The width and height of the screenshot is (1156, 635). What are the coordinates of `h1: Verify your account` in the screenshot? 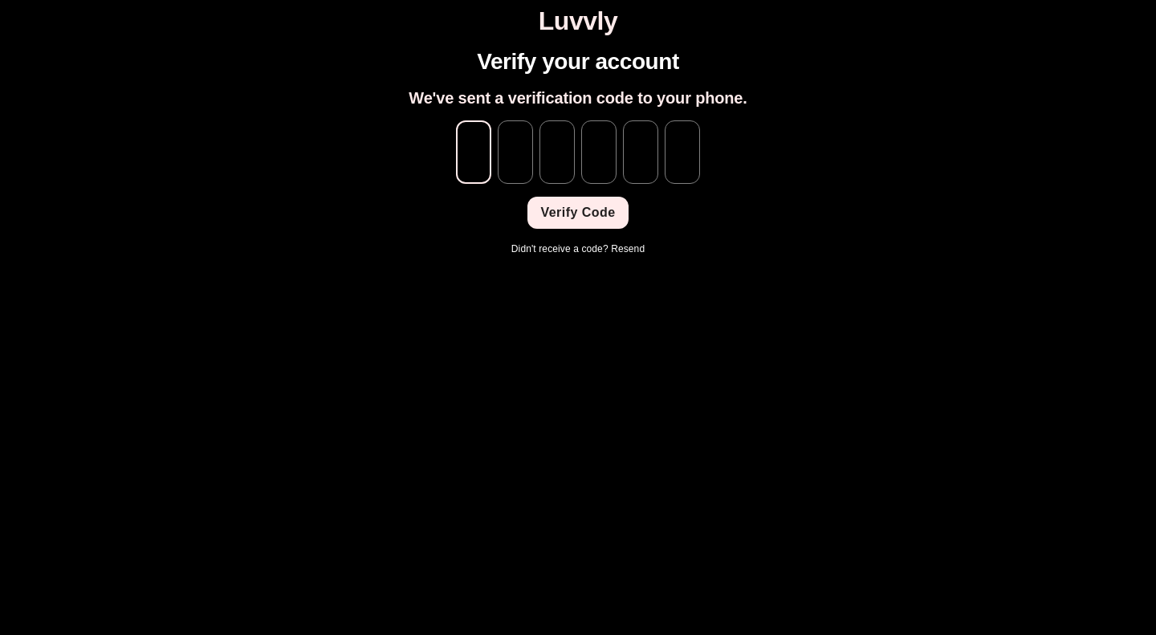 It's located at (578, 62).